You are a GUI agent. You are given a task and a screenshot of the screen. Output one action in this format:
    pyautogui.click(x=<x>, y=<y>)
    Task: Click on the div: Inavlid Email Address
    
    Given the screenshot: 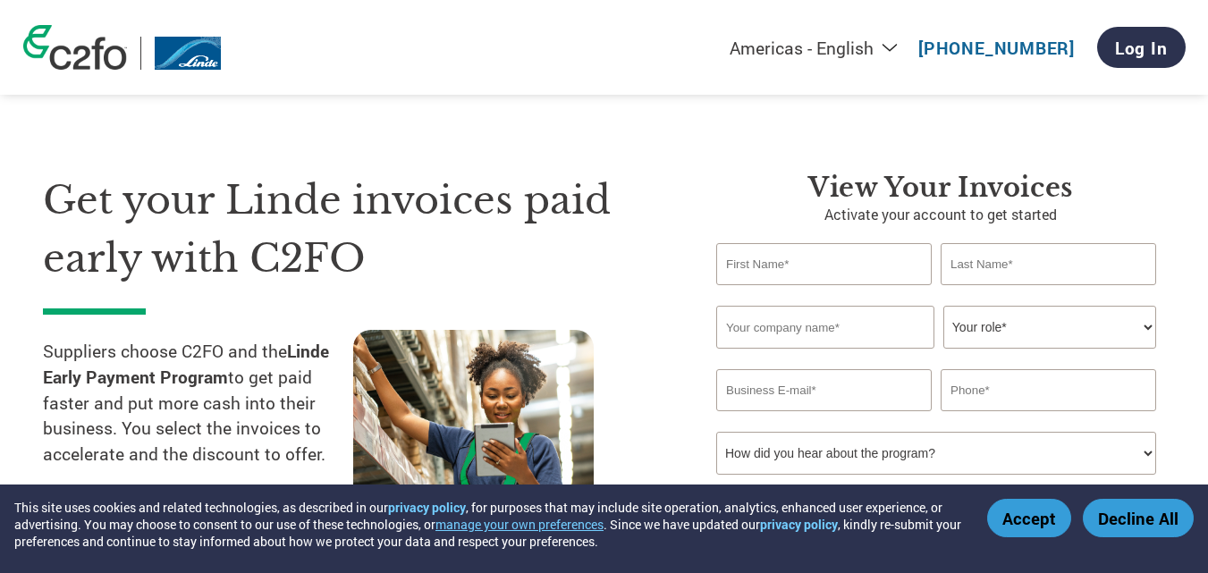 What is the action you would take?
    pyautogui.click(x=824, y=418)
    